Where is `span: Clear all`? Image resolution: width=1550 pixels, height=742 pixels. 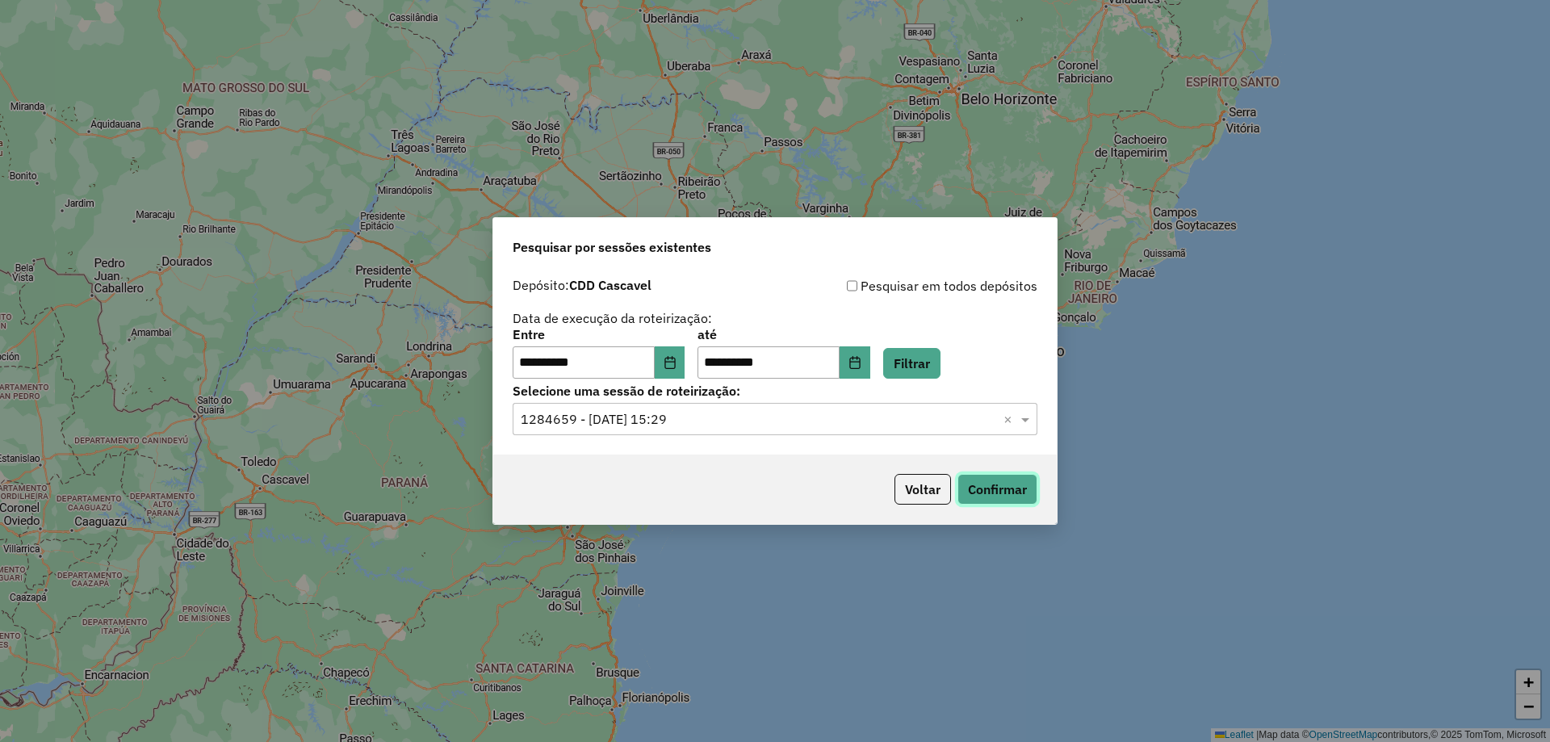
span: Clear all is located at coordinates (1010, 419).